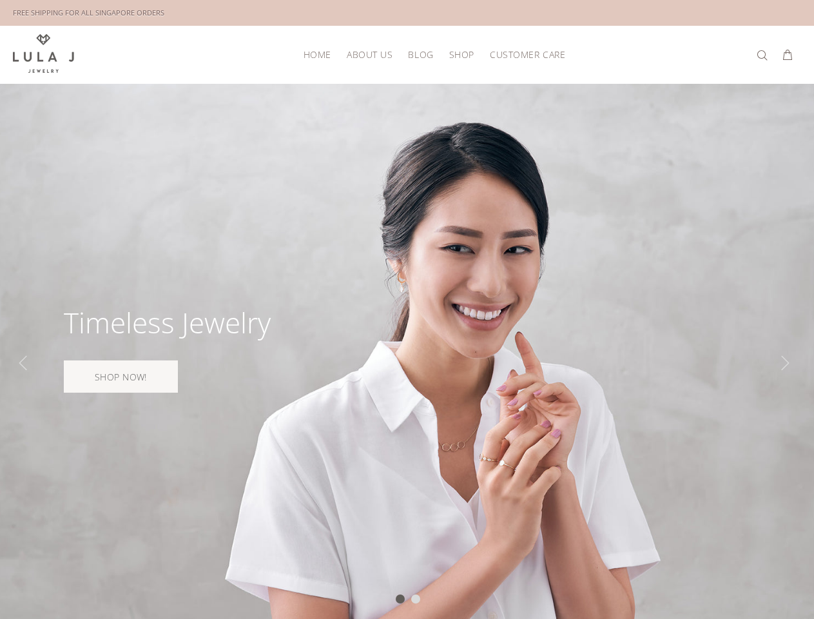 The width and height of the screenshot is (814, 619). I want to click on a: Blog, so click(420, 54).